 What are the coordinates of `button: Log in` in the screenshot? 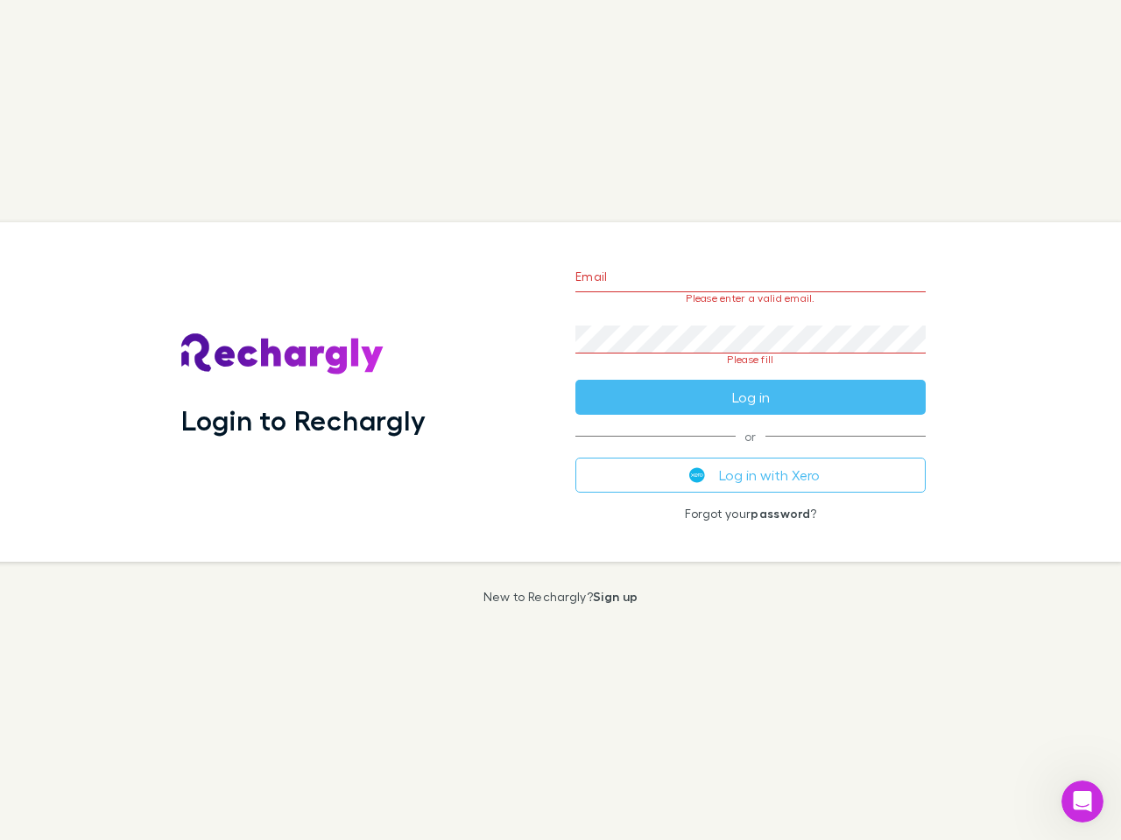 It's located at (750, 397).